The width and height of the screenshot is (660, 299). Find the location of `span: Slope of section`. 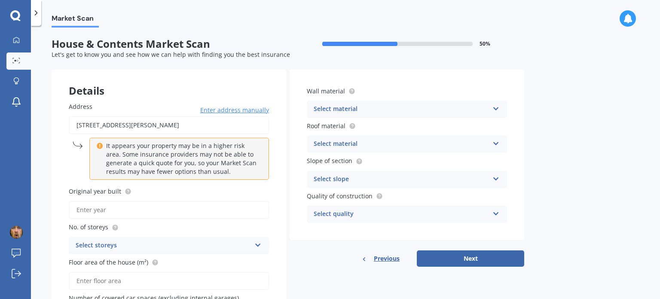

span: Slope of section is located at coordinates (330, 161).